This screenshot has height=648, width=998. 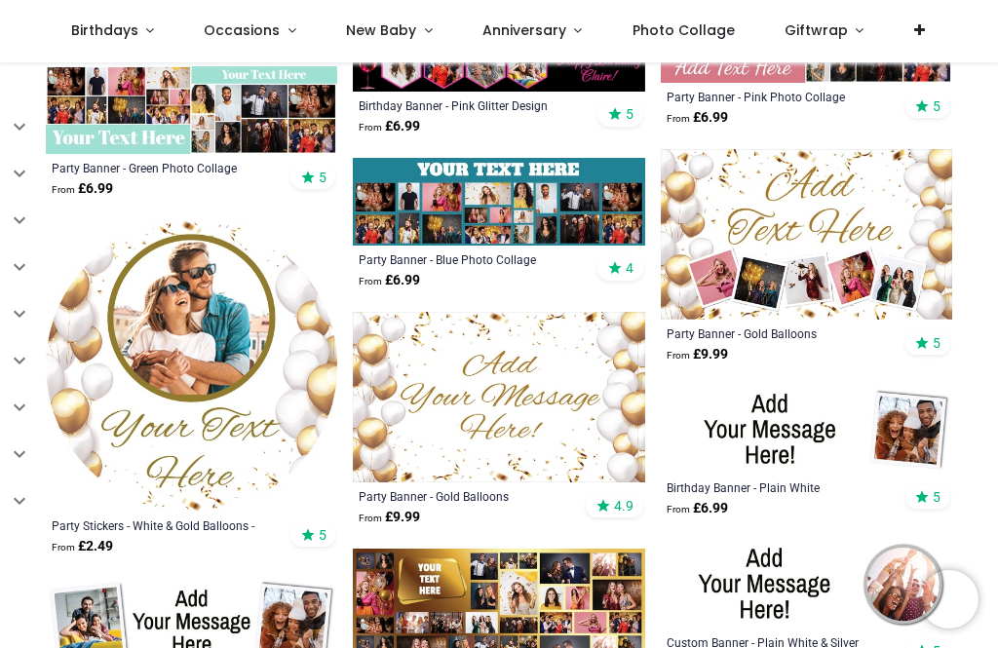 What do you see at coordinates (82, 547) in the screenshot?
I see `strong: £ 2.49` at bounding box center [82, 547].